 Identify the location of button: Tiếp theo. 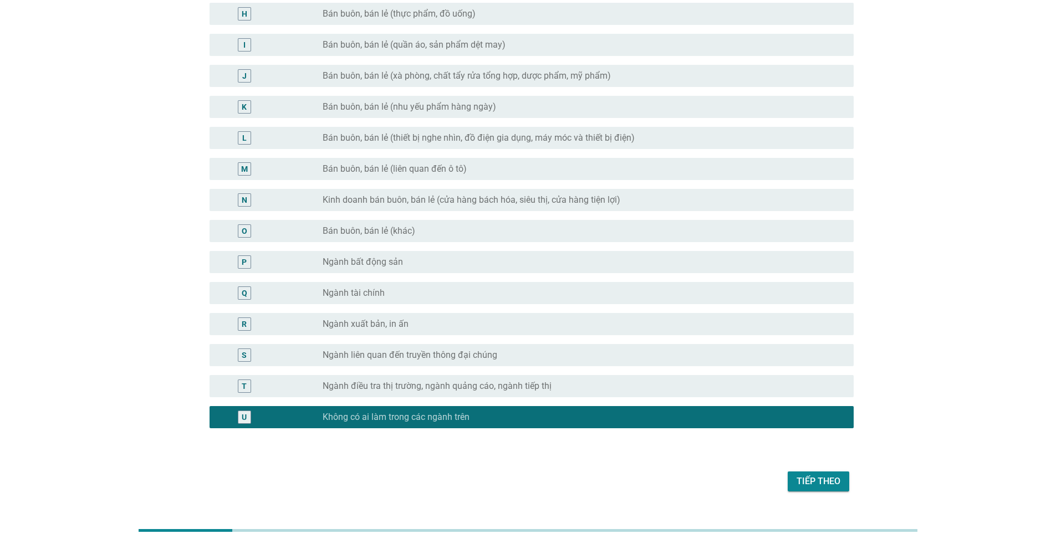
(818, 482).